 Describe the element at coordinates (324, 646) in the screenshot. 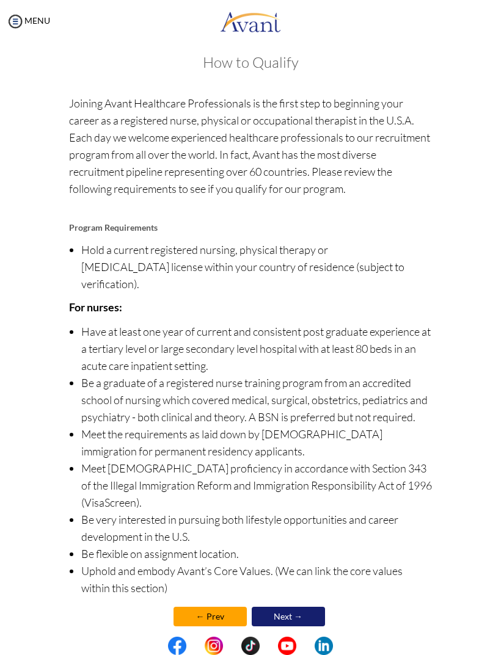

I see `img: li.png` at that location.